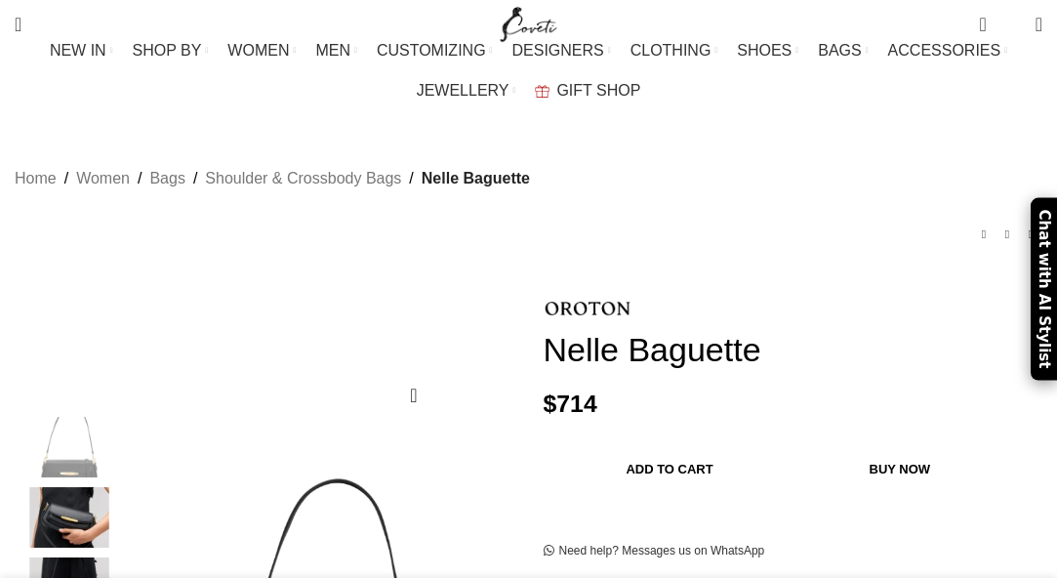 This screenshot has height=578, width=1057. I want to click on a: MEN, so click(336, 51).